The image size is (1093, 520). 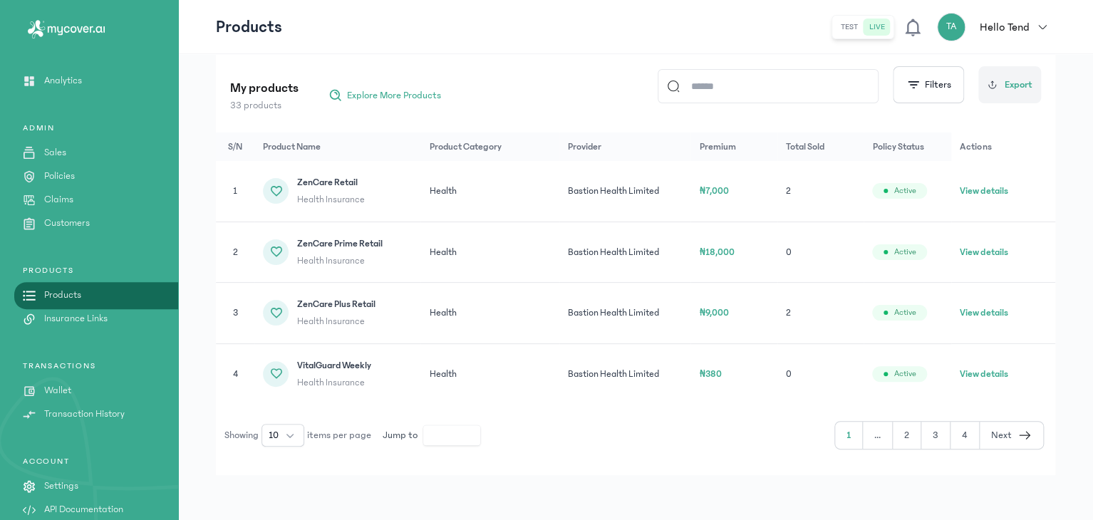 I want to click on p: Settings, so click(x=61, y=486).